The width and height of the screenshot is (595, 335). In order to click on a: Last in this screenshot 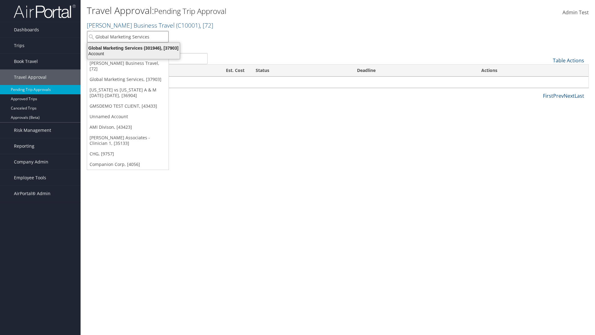, I will do `click(579, 96)`.